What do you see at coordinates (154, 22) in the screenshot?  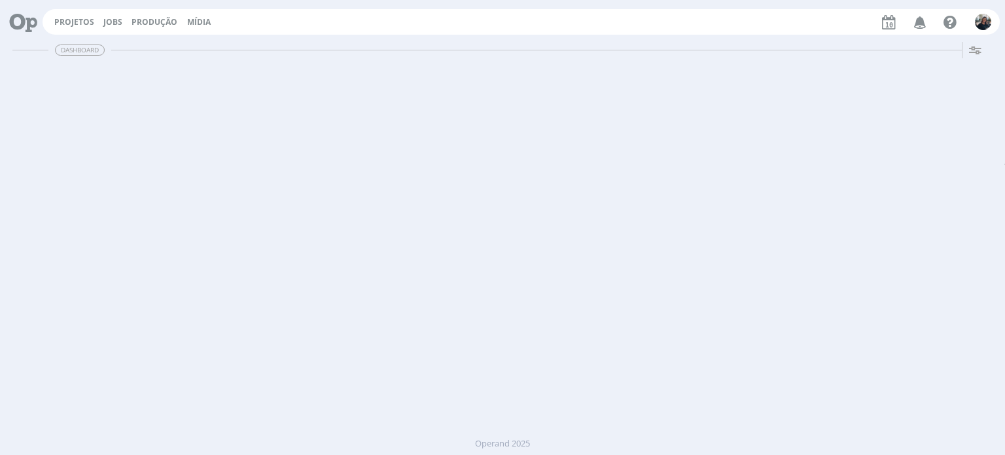 I see `a: Produção` at bounding box center [154, 22].